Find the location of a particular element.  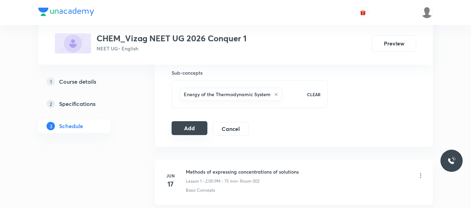

p: NEET UG • English is located at coordinates (172, 48).